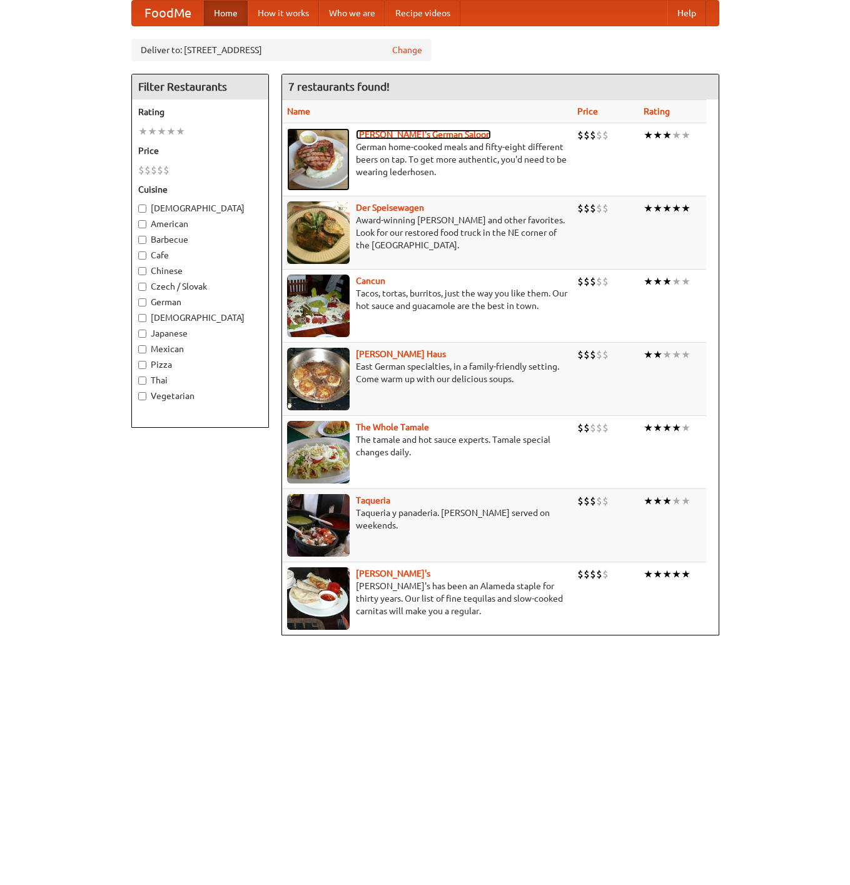  What do you see at coordinates (427, 160) in the screenshot?
I see `p: German home-cooked meals and fifty-eight different beers on tap. To get more authentic, you'd nee...` at bounding box center [427, 160].